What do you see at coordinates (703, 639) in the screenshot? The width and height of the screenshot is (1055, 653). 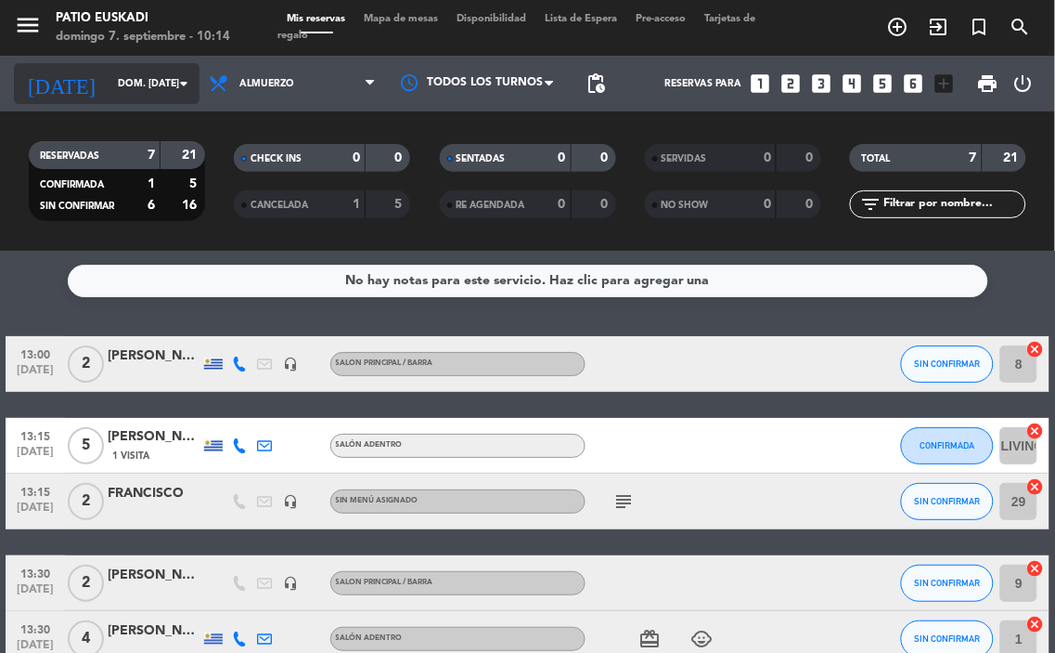 I see `i: child_care` at bounding box center [703, 639].